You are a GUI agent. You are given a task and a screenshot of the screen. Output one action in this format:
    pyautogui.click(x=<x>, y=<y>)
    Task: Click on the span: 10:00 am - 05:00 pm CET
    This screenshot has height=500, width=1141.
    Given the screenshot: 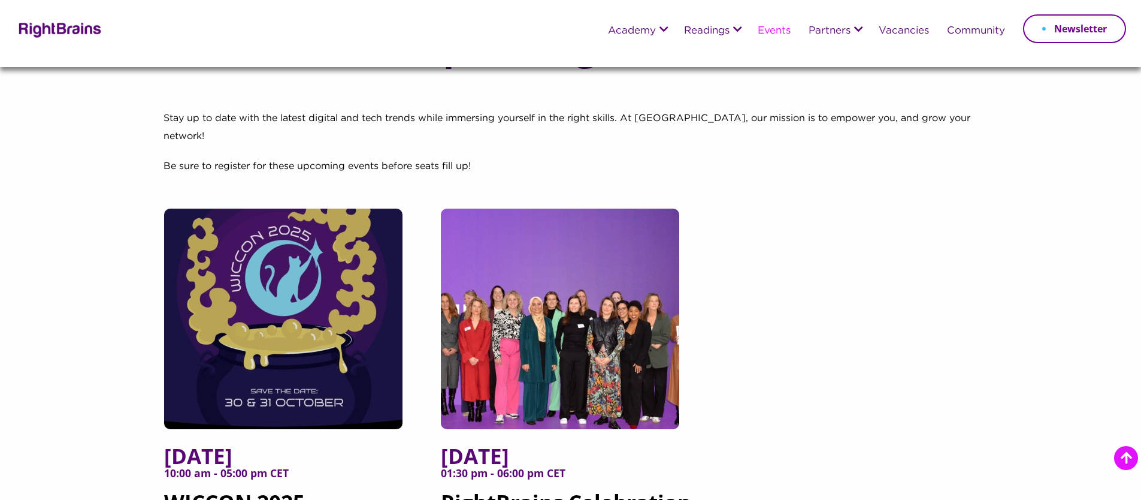 What is the action you would take?
    pyautogui.click(x=294, y=479)
    